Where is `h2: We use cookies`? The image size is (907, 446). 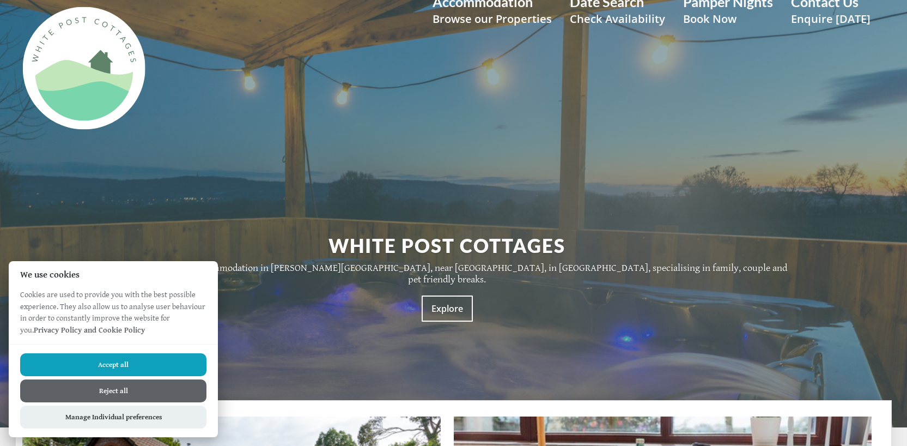
h2: We use cookies is located at coordinates (113, 275).